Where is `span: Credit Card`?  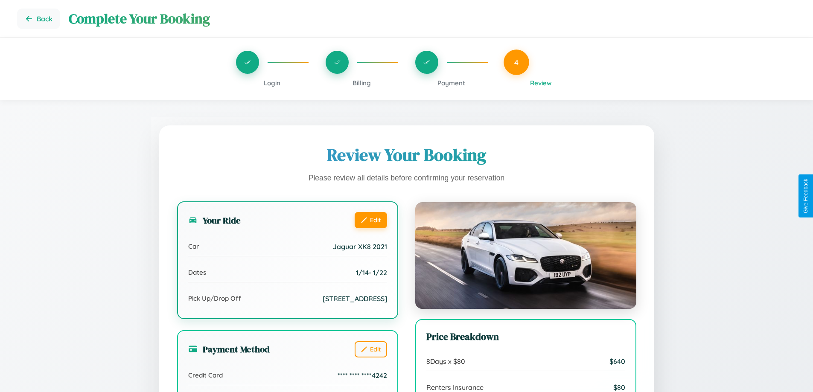 span: Credit Card is located at coordinates (205, 375).